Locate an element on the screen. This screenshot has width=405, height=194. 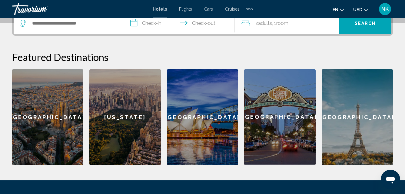
span: en is located at coordinates (336, 10).